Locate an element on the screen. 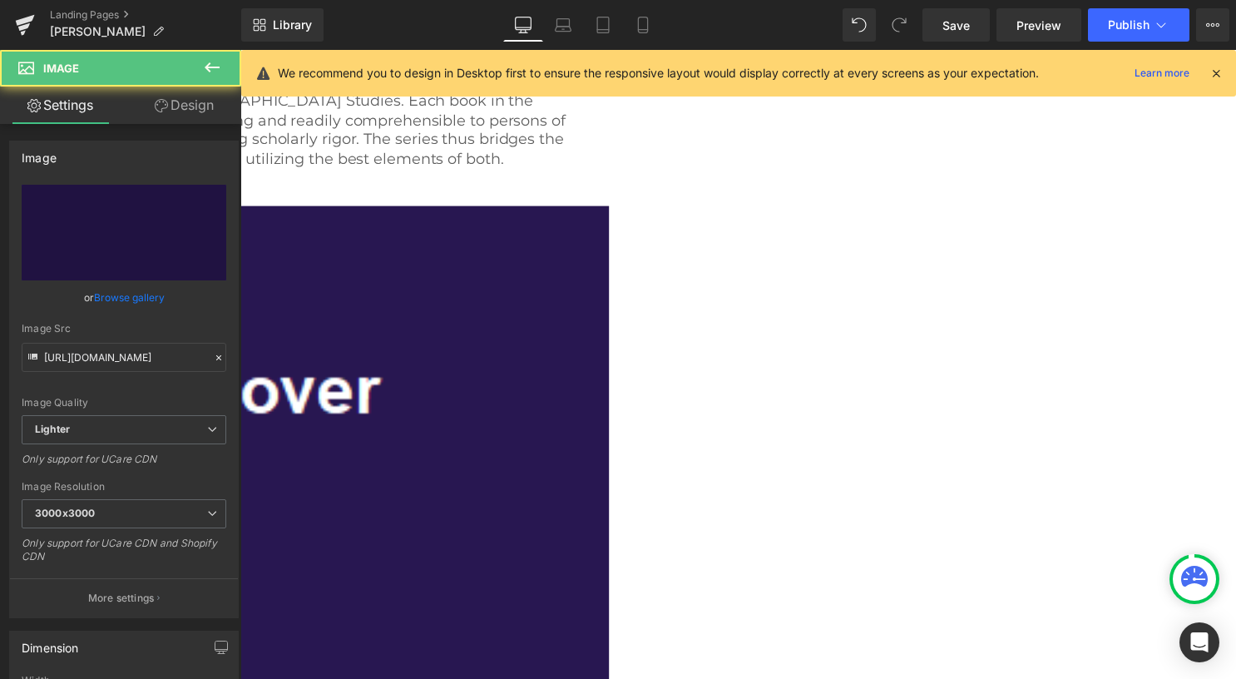  button: More is located at coordinates (1213, 25).